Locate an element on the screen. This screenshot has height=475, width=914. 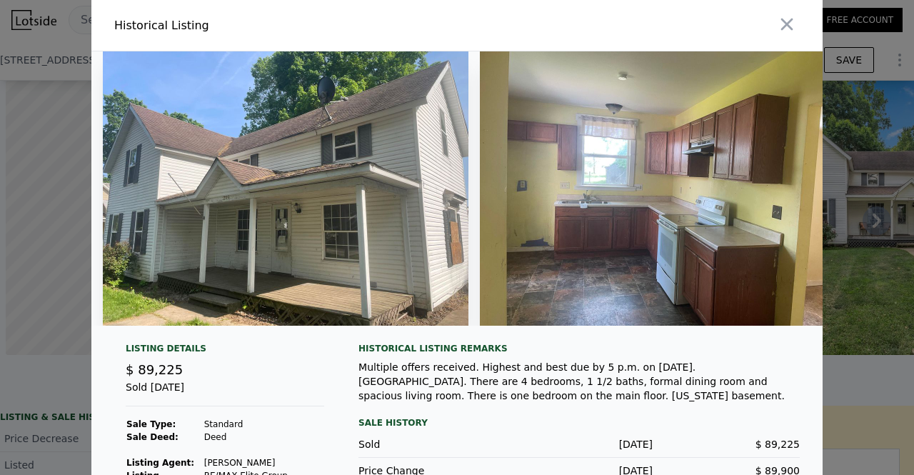
td: Standard is located at coordinates (264, 424).